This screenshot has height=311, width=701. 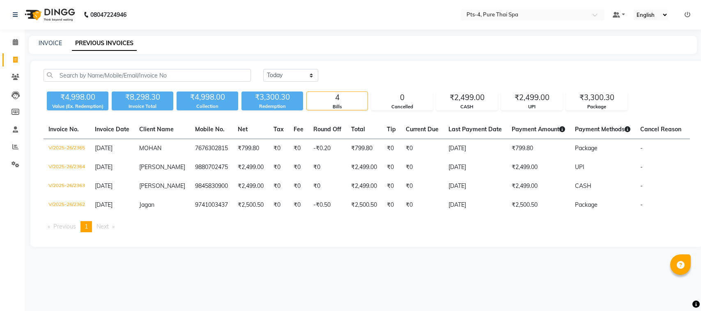 I want to click on span: Tax, so click(x=279, y=129).